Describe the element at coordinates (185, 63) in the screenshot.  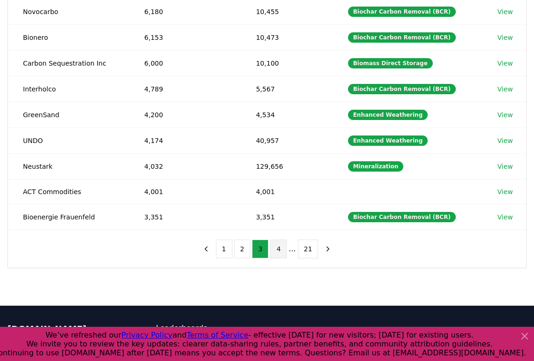
I see `td: 6,000` at that location.